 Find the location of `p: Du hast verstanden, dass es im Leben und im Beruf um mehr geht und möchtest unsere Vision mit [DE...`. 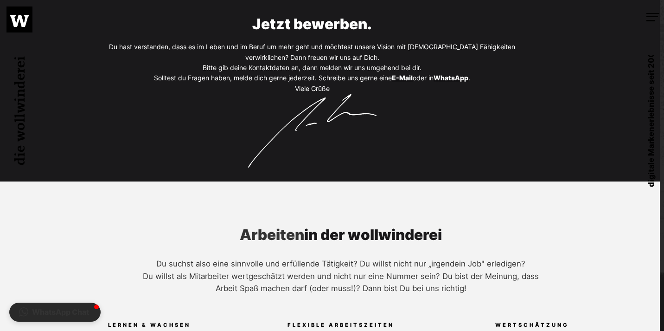

p: Du hast verstanden, dass es im Leben und im Beruf um mehr geht und möchtest unsere Vision mit [DE... is located at coordinates (312, 52).